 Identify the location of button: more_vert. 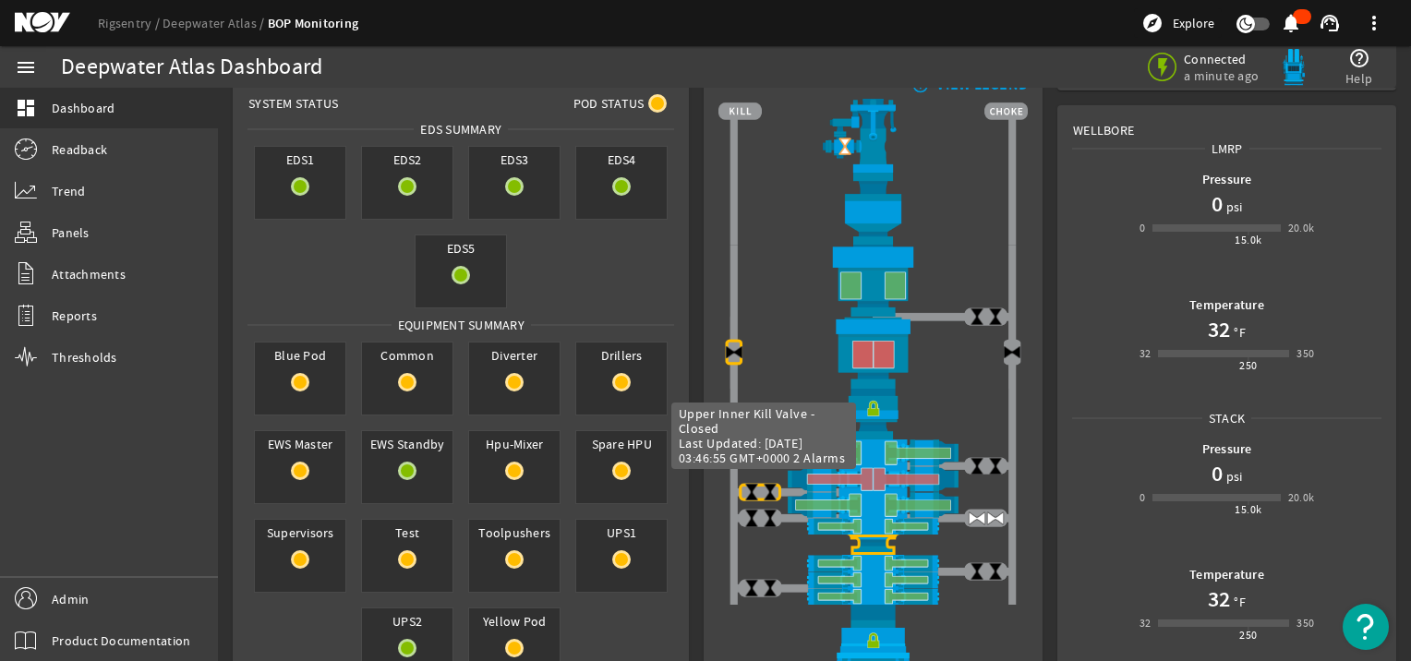
(1374, 23).